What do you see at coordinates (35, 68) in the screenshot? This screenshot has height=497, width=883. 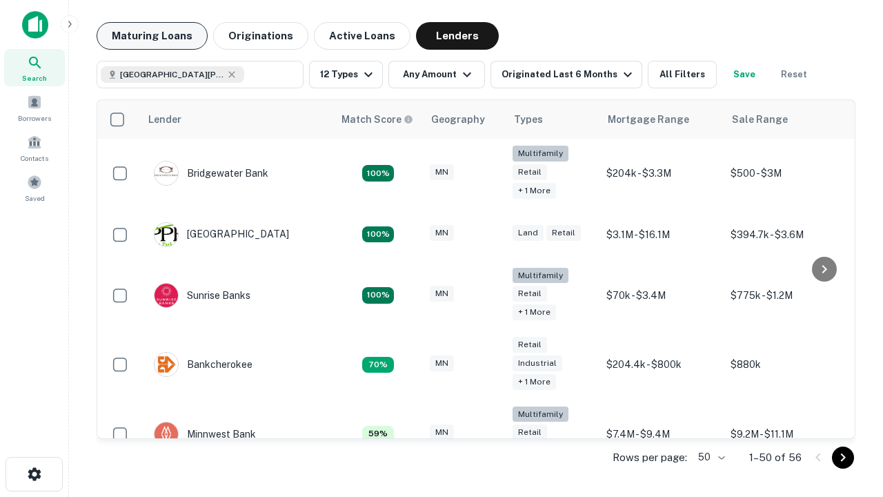 I see `a: Search` at bounding box center [35, 68].